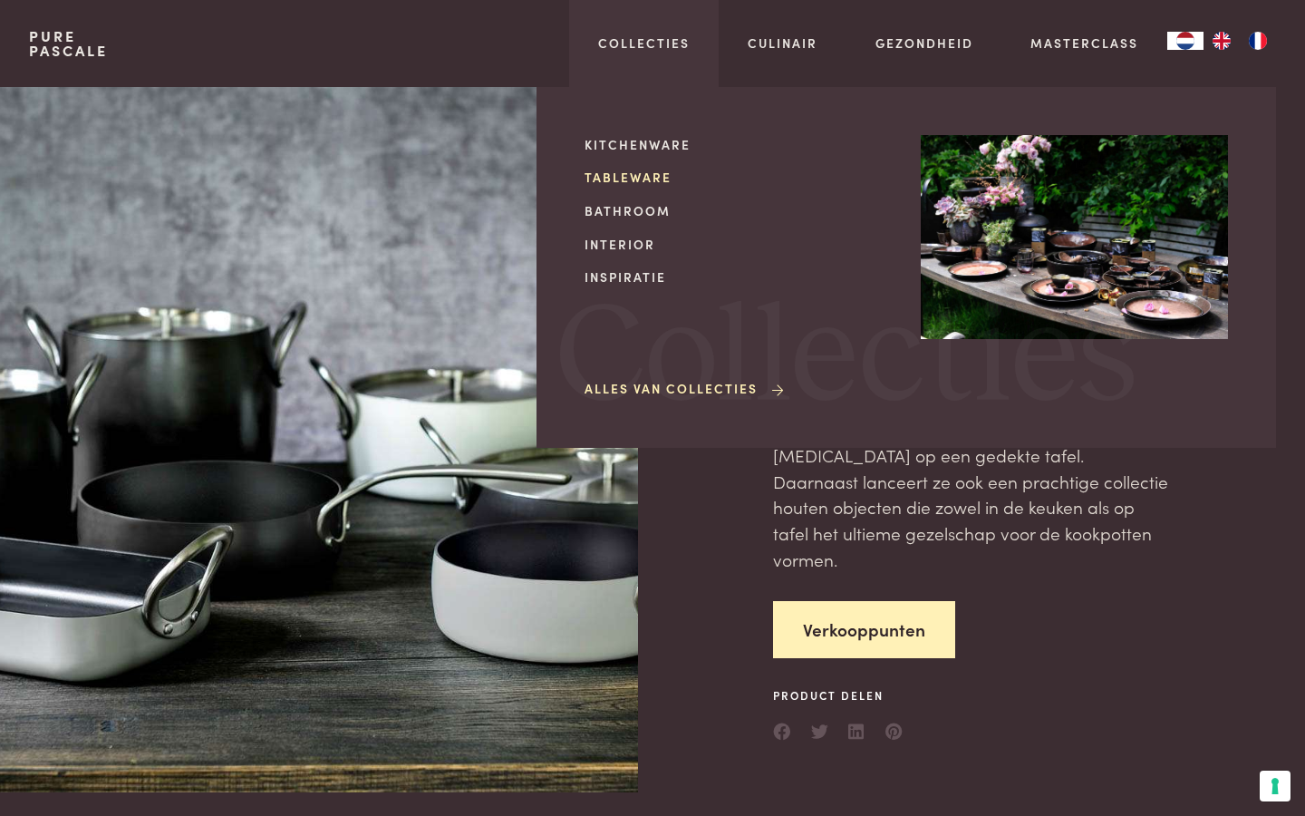 Image resolution: width=1305 pixels, height=816 pixels. What do you see at coordinates (1222, 41) in the screenshot?
I see `aside: Language selected: Nederlands` at bounding box center [1222, 41].